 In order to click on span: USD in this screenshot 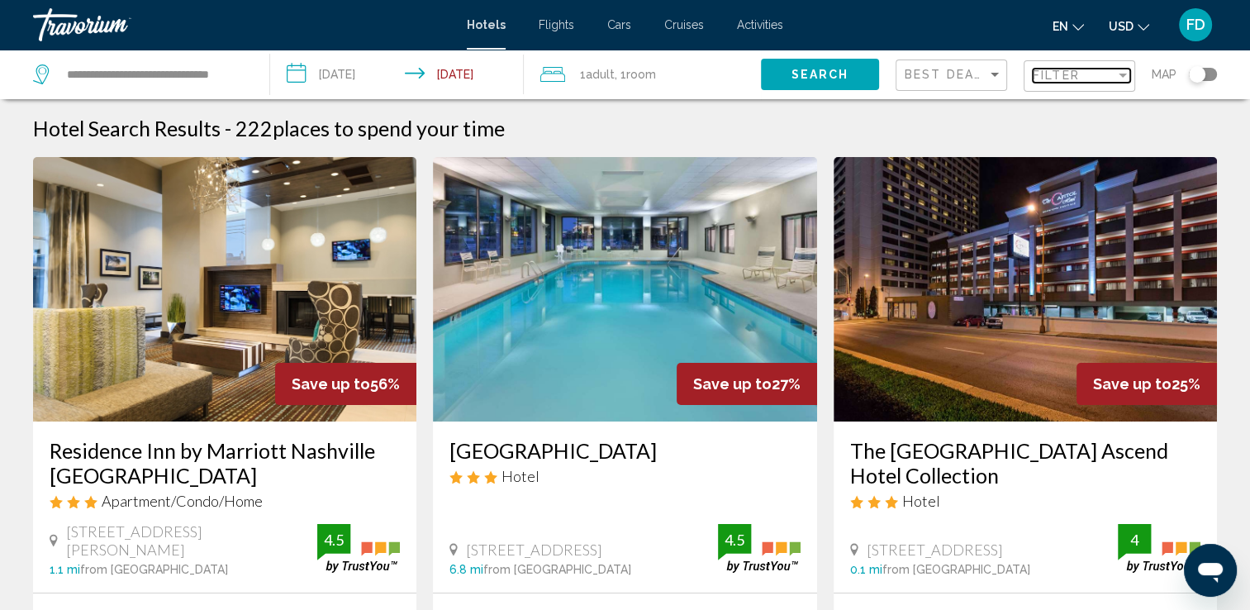, I will do `click(1121, 26)`.